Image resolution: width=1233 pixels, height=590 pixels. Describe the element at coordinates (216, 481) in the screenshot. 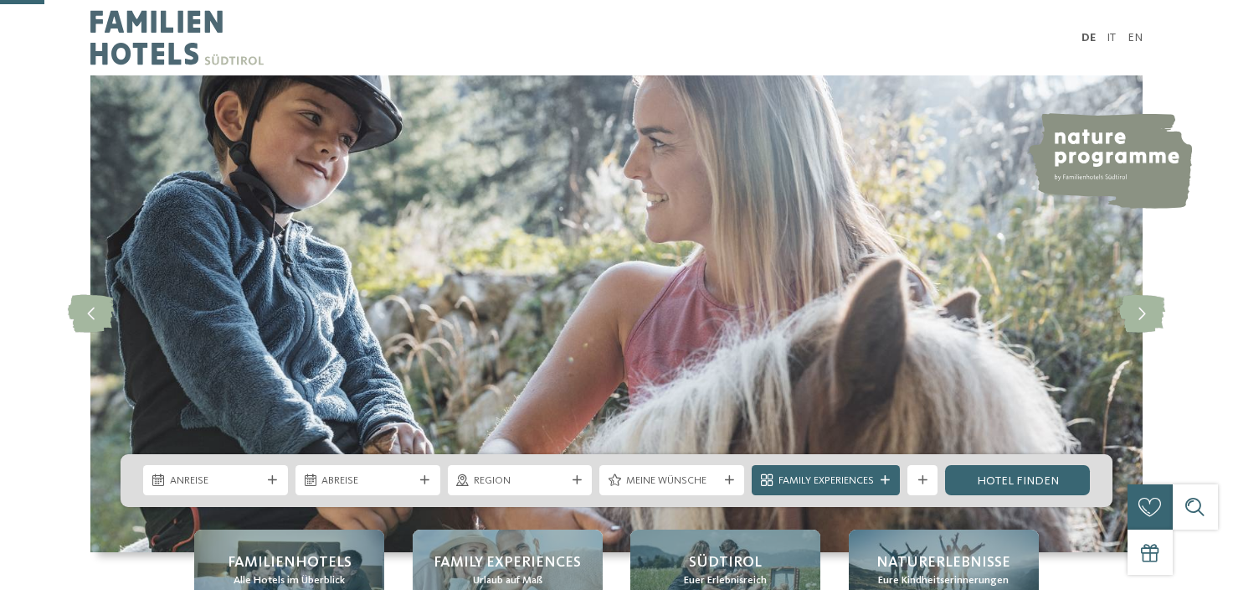

I see `span: Anreise` at that location.